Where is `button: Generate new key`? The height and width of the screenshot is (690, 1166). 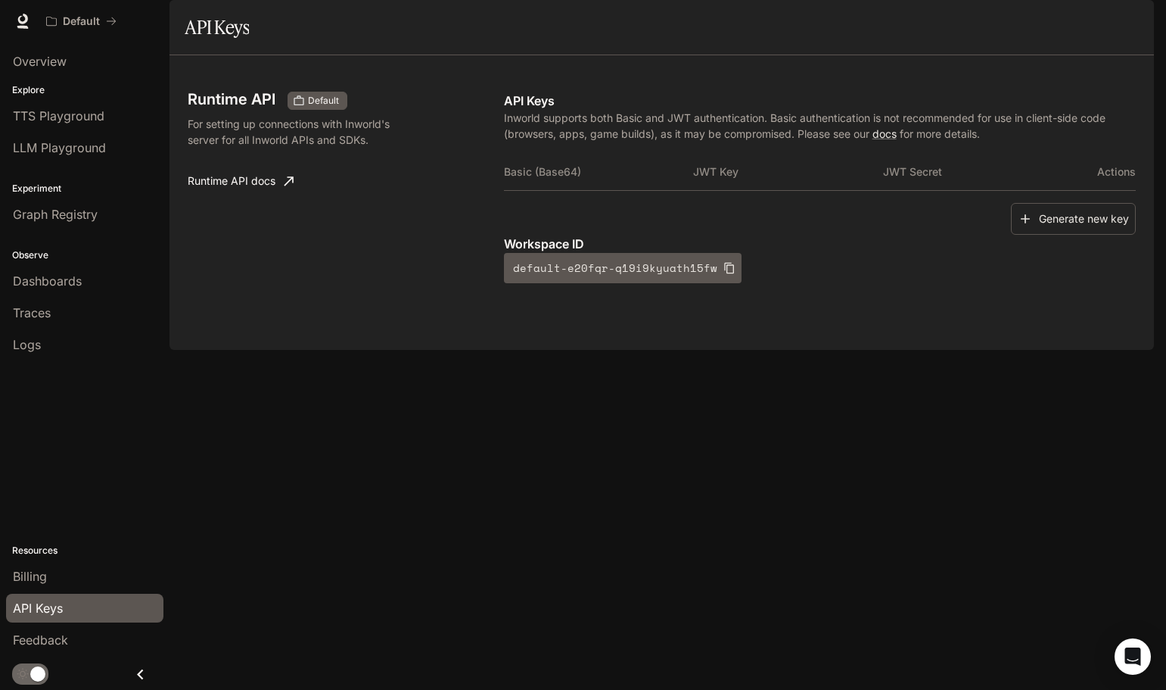 button: Generate new key is located at coordinates (1073, 219).